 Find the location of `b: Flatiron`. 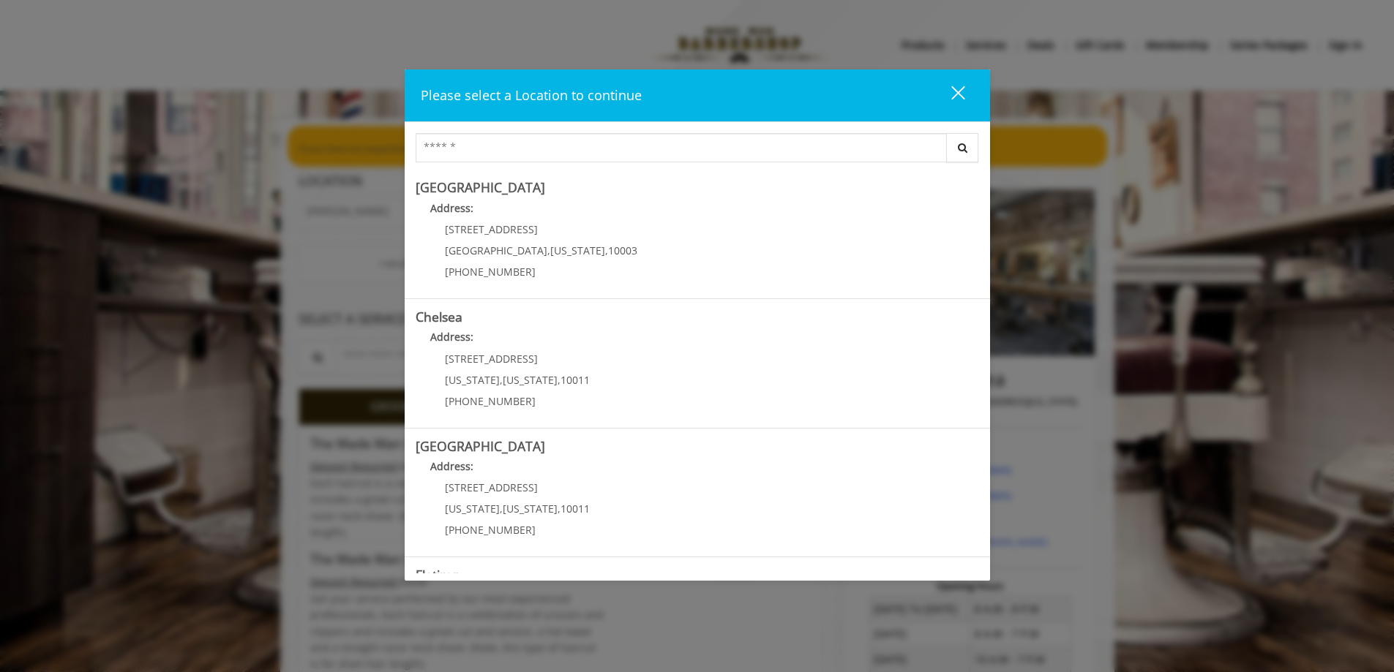

b: Flatiron is located at coordinates (438, 575).